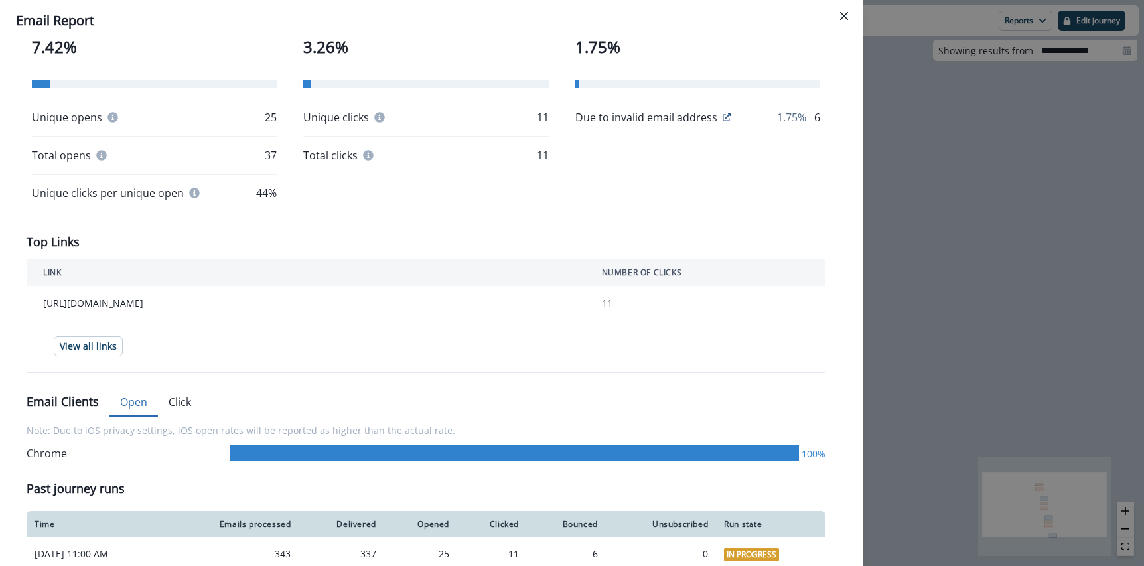 The width and height of the screenshot is (1144, 566). Describe the element at coordinates (336, 117) in the screenshot. I see `p: Unique clicks` at that location.